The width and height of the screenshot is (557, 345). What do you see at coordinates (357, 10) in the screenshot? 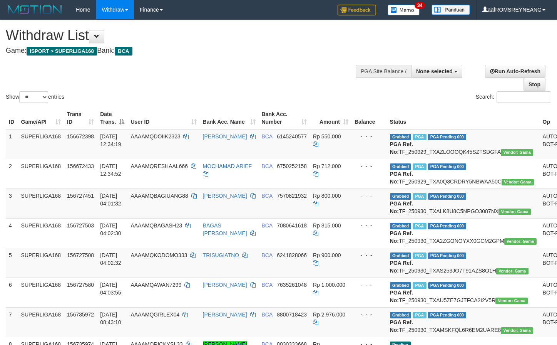
I see `img: Feedback.jpg` at bounding box center [357, 10].